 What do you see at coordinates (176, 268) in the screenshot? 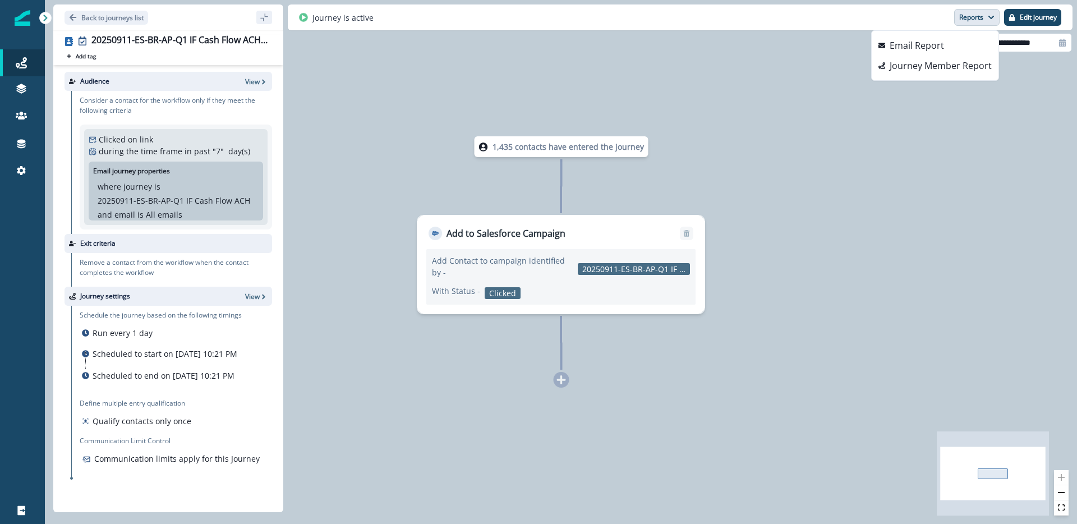
I see `p: Remove a contact from the workflow when the contact completes the workflow` at bounding box center [176, 268].